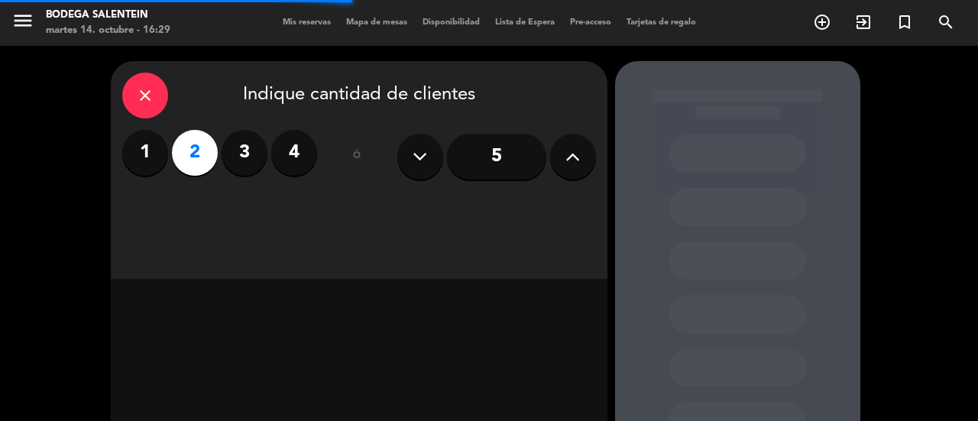 The image size is (978, 421). What do you see at coordinates (108, 31) in the screenshot?
I see `div: martes 14. octubre - 16:29` at bounding box center [108, 31].